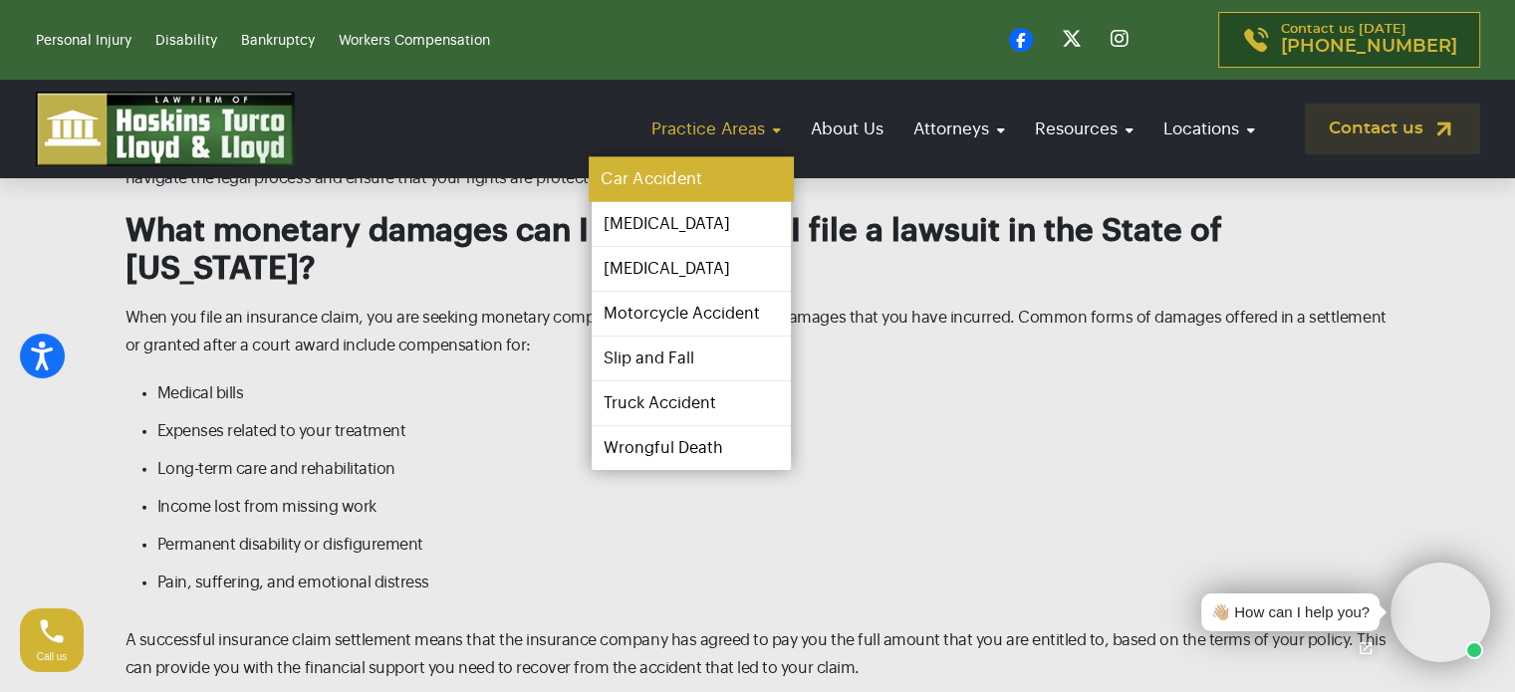 The height and width of the screenshot is (692, 1515). I want to click on a: Disability, so click(186, 41).